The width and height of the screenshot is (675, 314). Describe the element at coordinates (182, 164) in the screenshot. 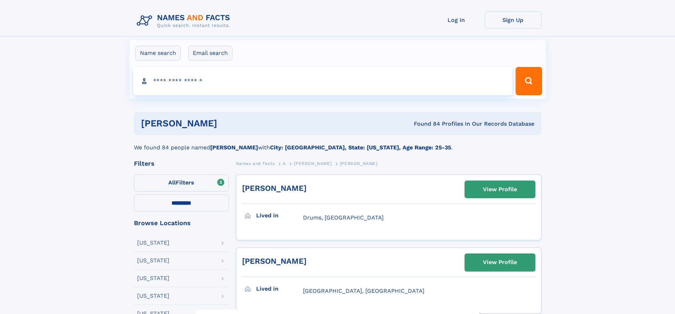

I see `div: Filters` at that location.